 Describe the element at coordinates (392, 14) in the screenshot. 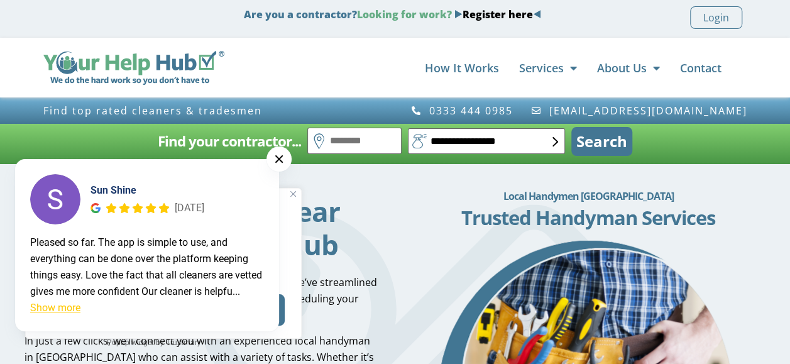

I see `strong: Are you a contractor?` at that location.